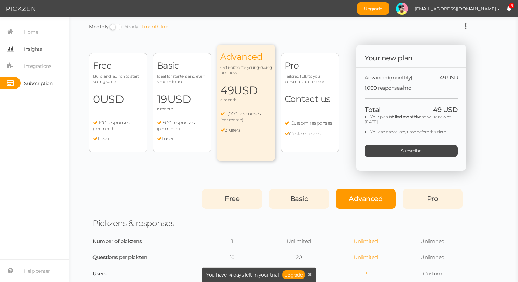 The image size is (518, 282). I want to click on span: 49, so click(246, 90).